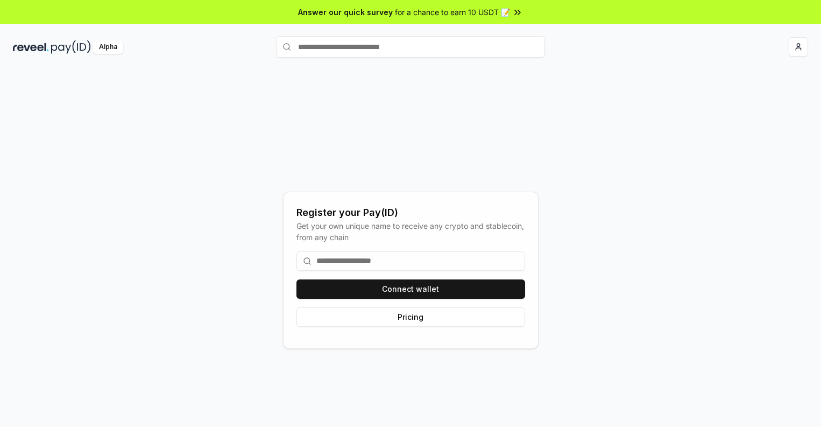 This screenshot has height=427, width=821. Describe the element at coordinates (71, 47) in the screenshot. I see `img: pay_id` at that location.